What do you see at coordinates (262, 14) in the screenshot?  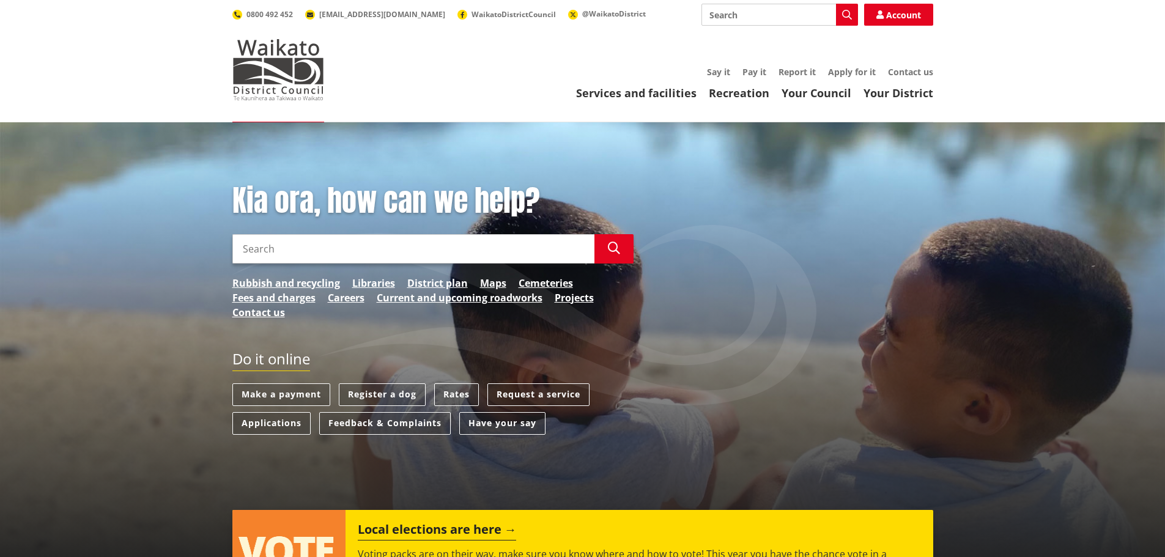 I see `a: 0800 492 452` at bounding box center [262, 14].